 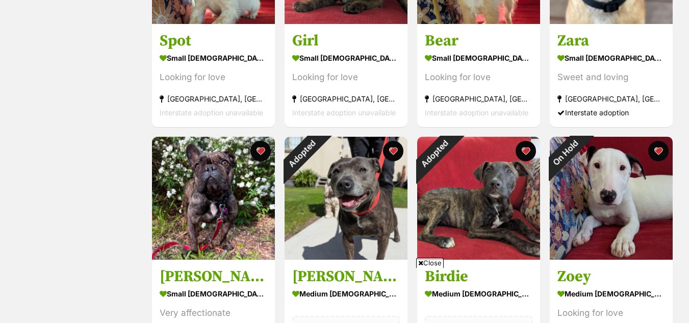 What do you see at coordinates (611, 77) in the screenshot?
I see `div: Sweet and loving` at bounding box center [611, 77].